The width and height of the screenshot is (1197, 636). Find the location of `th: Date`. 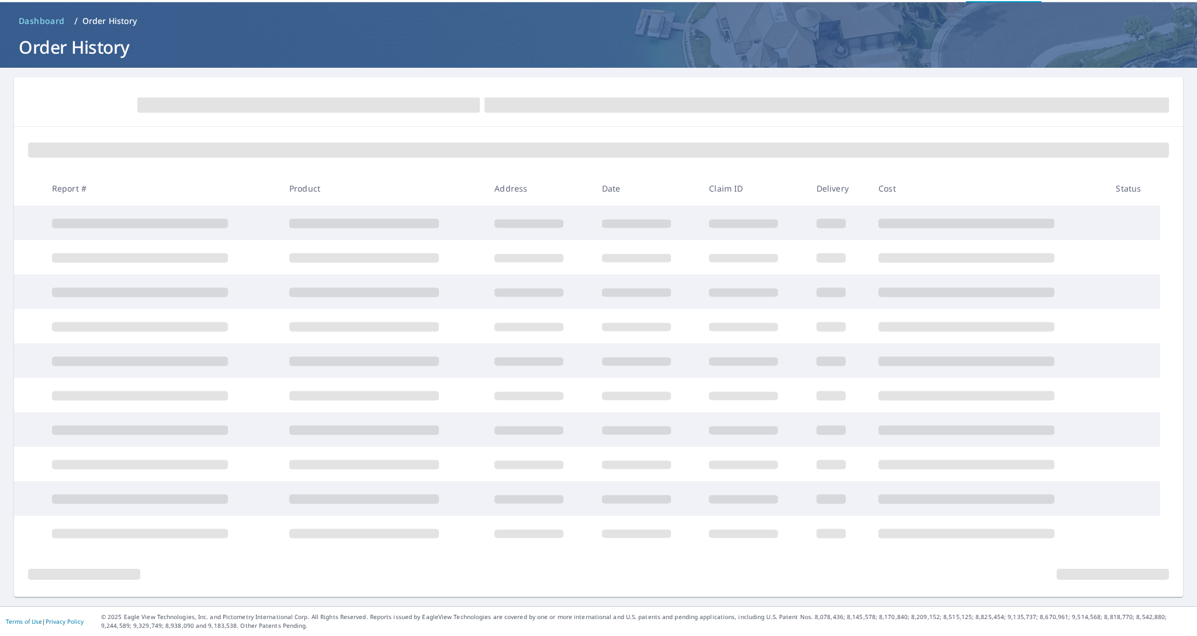

th: Date is located at coordinates (646, 188).